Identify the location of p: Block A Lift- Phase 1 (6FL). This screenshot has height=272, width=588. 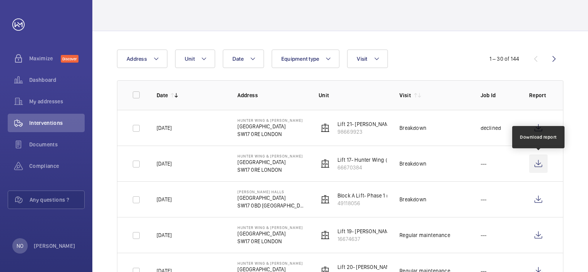
(368, 196).